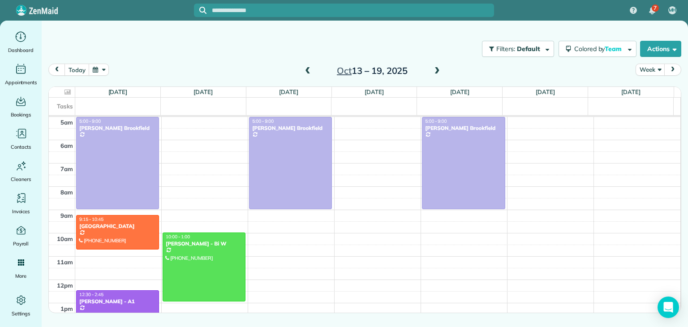  Describe the element at coordinates (506, 49) in the screenshot. I see `span: Filters:` at that location.